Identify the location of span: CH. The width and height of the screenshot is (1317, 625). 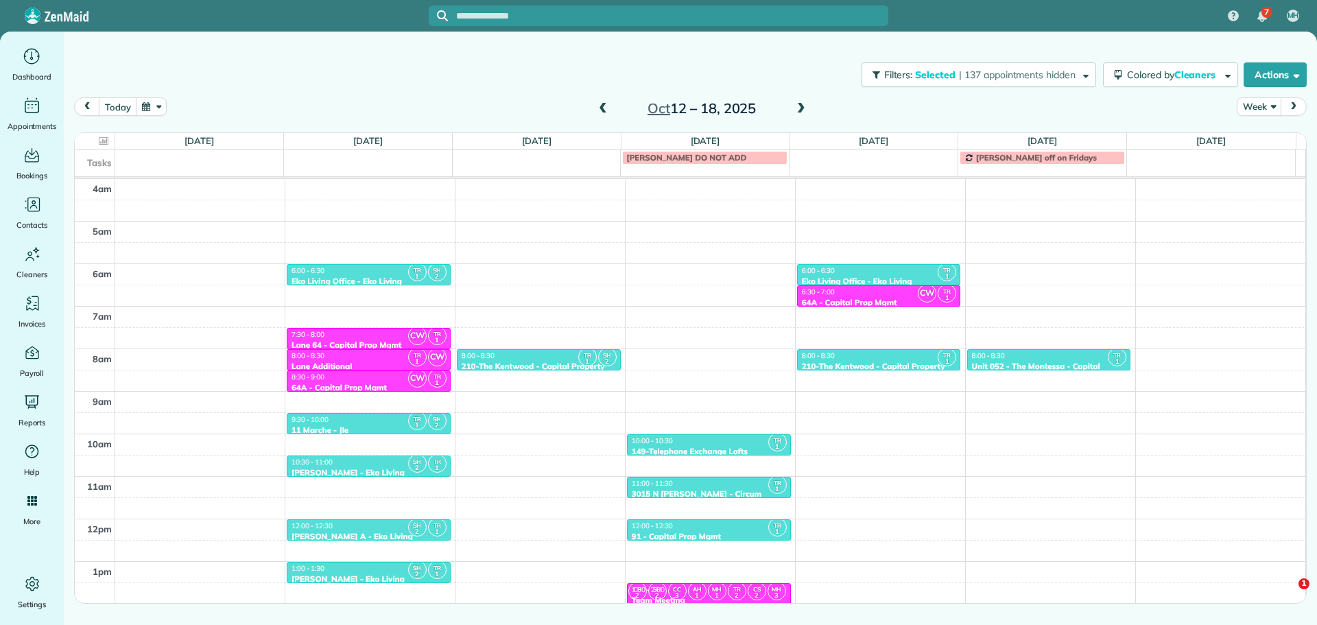
(637, 589).